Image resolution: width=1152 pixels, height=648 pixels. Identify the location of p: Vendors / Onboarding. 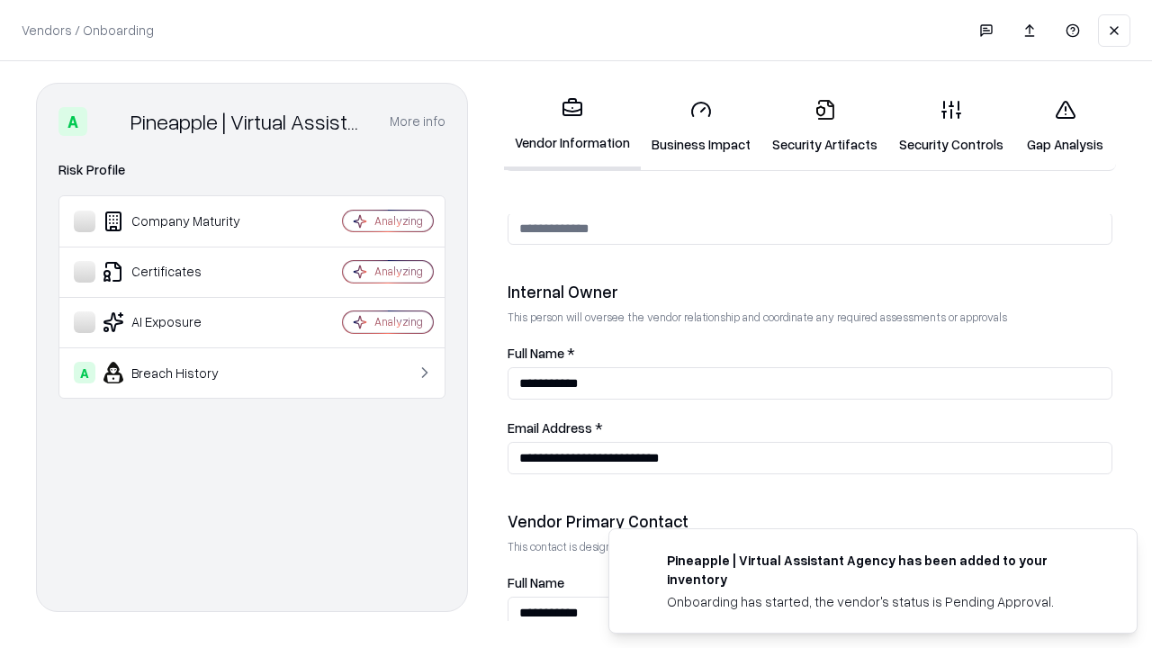
(87, 30).